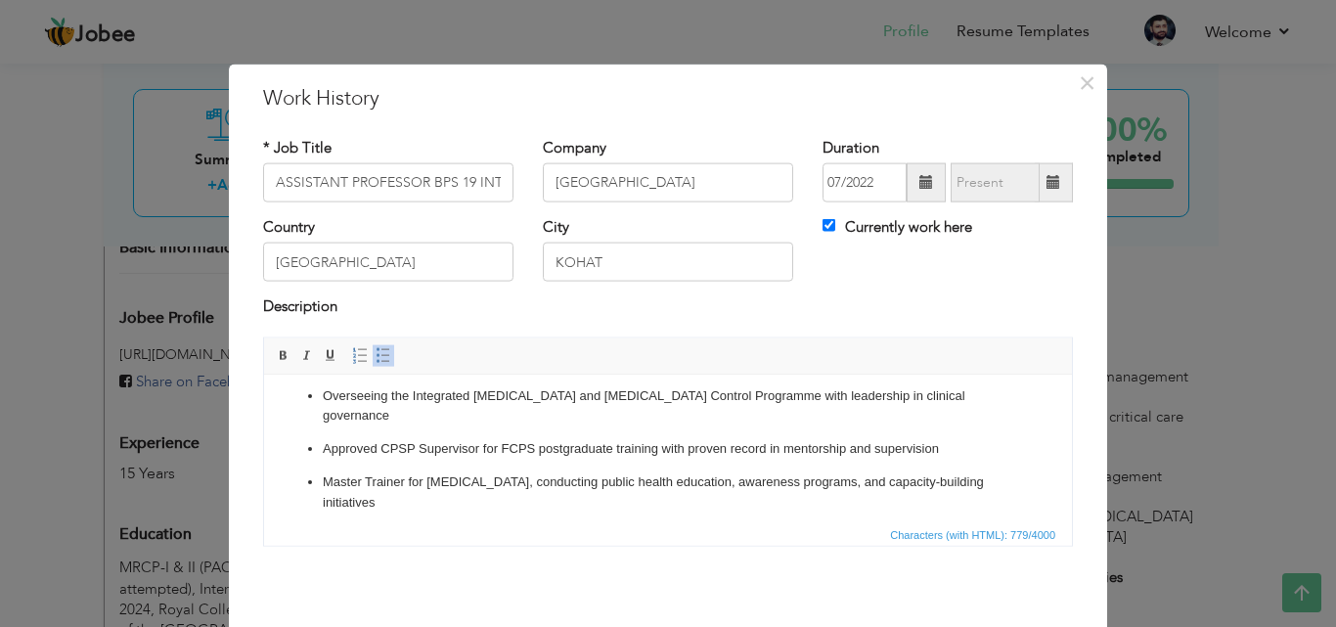  What do you see at coordinates (284, 355) in the screenshot?
I see `a: Bold` at bounding box center [284, 355].